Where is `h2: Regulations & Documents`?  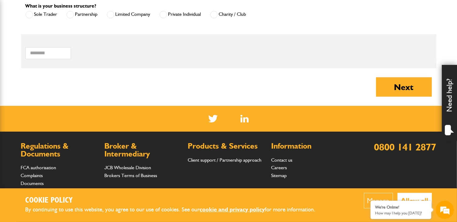 h2: Regulations & Documents is located at coordinates (59, 150).